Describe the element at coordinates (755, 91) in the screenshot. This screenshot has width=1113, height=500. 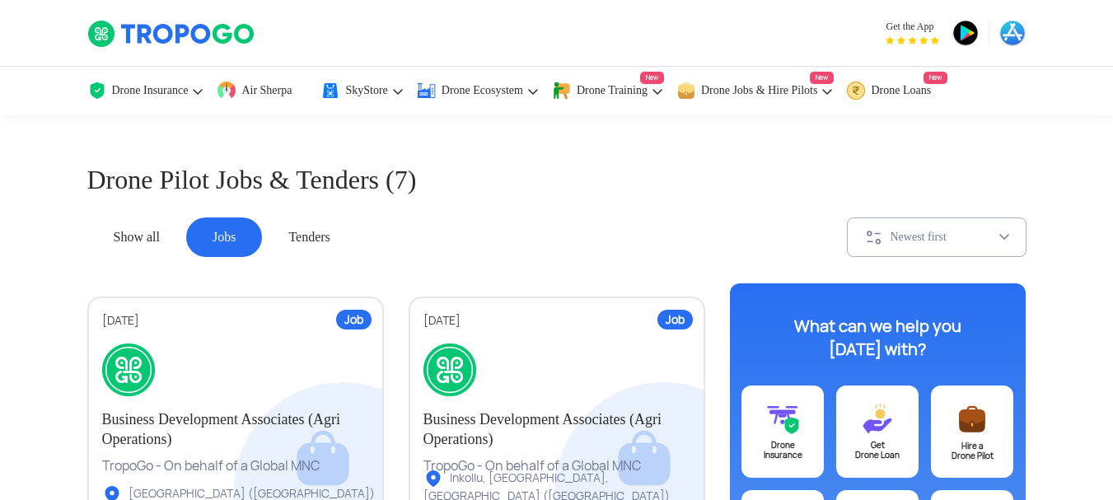
I see `a: Drone Jobs & Hire PilotsNew` at that location.